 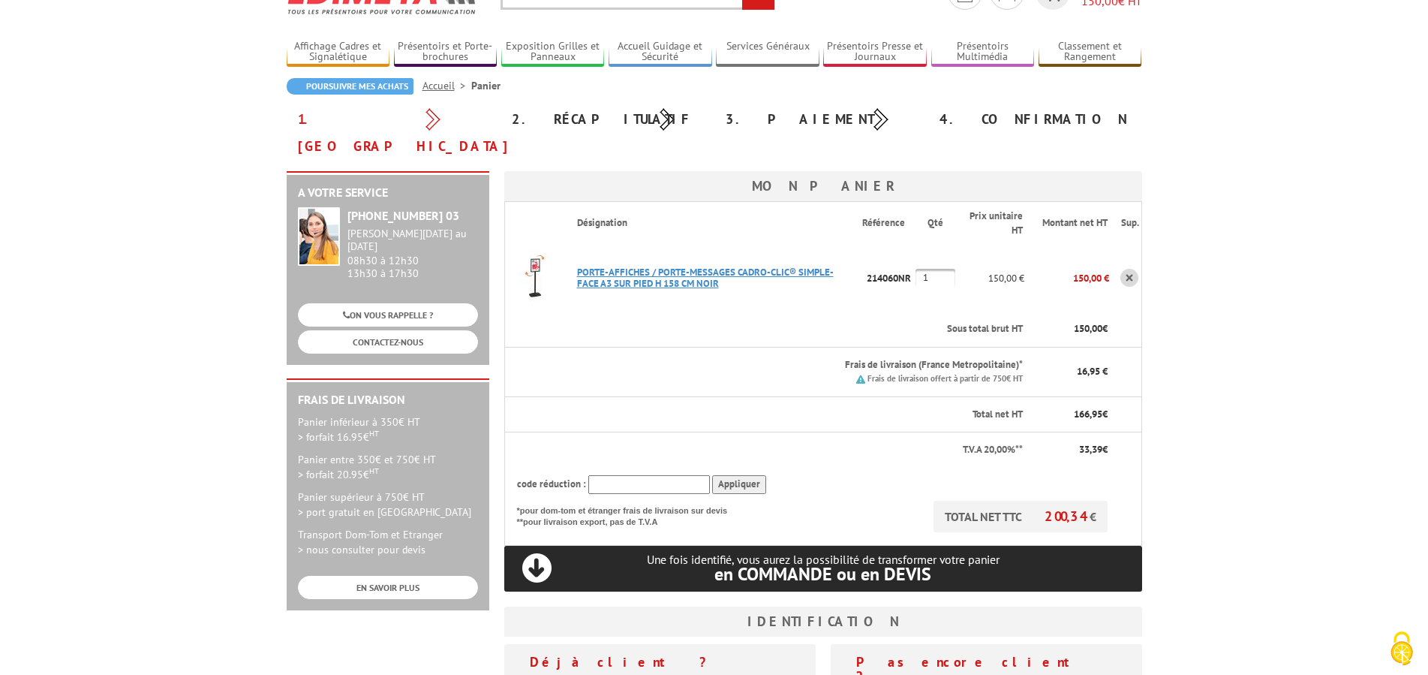 I want to click on input: Appliquer, so click(x=739, y=484).